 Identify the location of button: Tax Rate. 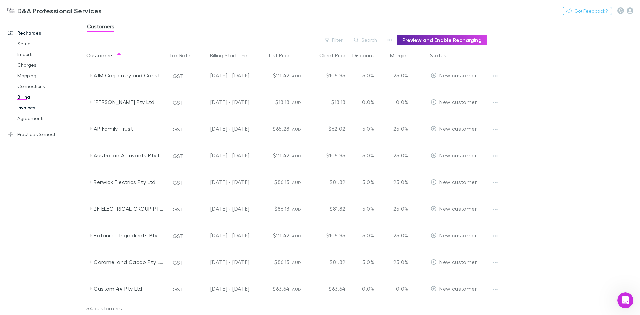
(184, 55).